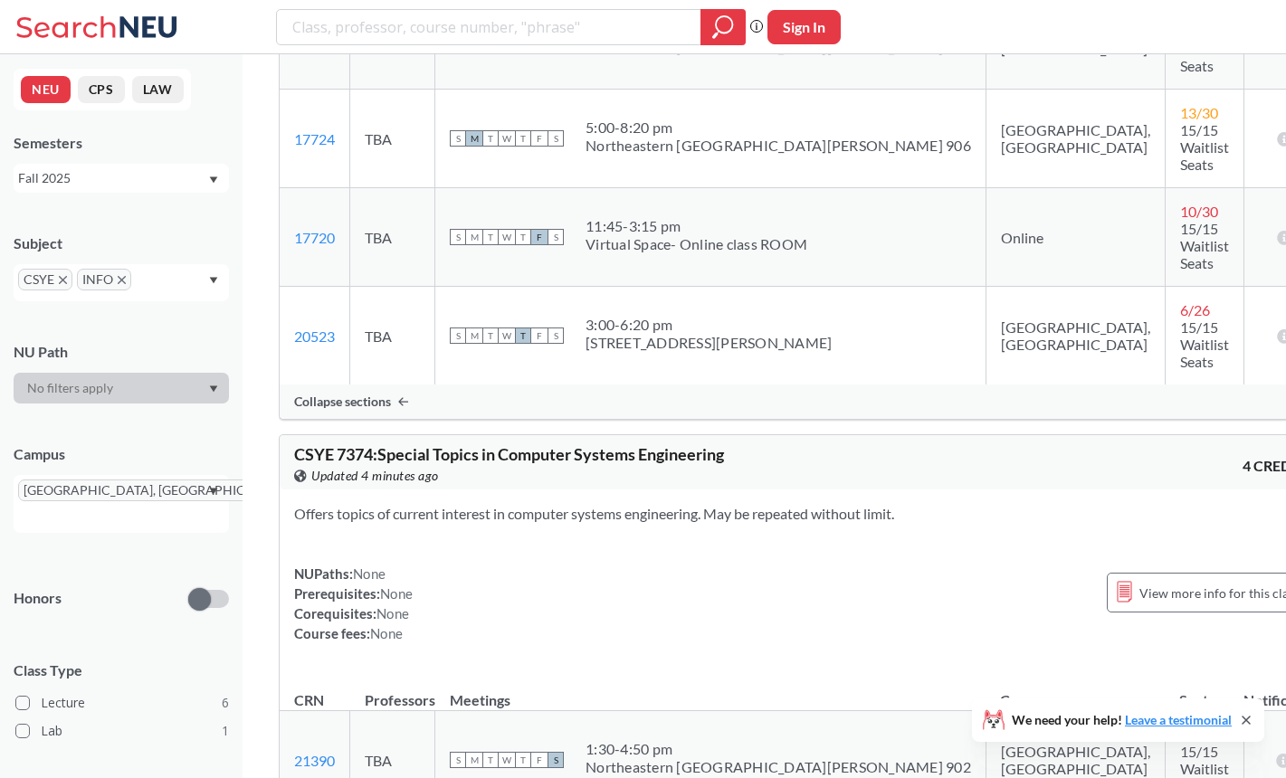  I want to click on th: Campus, so click(1075, 691).